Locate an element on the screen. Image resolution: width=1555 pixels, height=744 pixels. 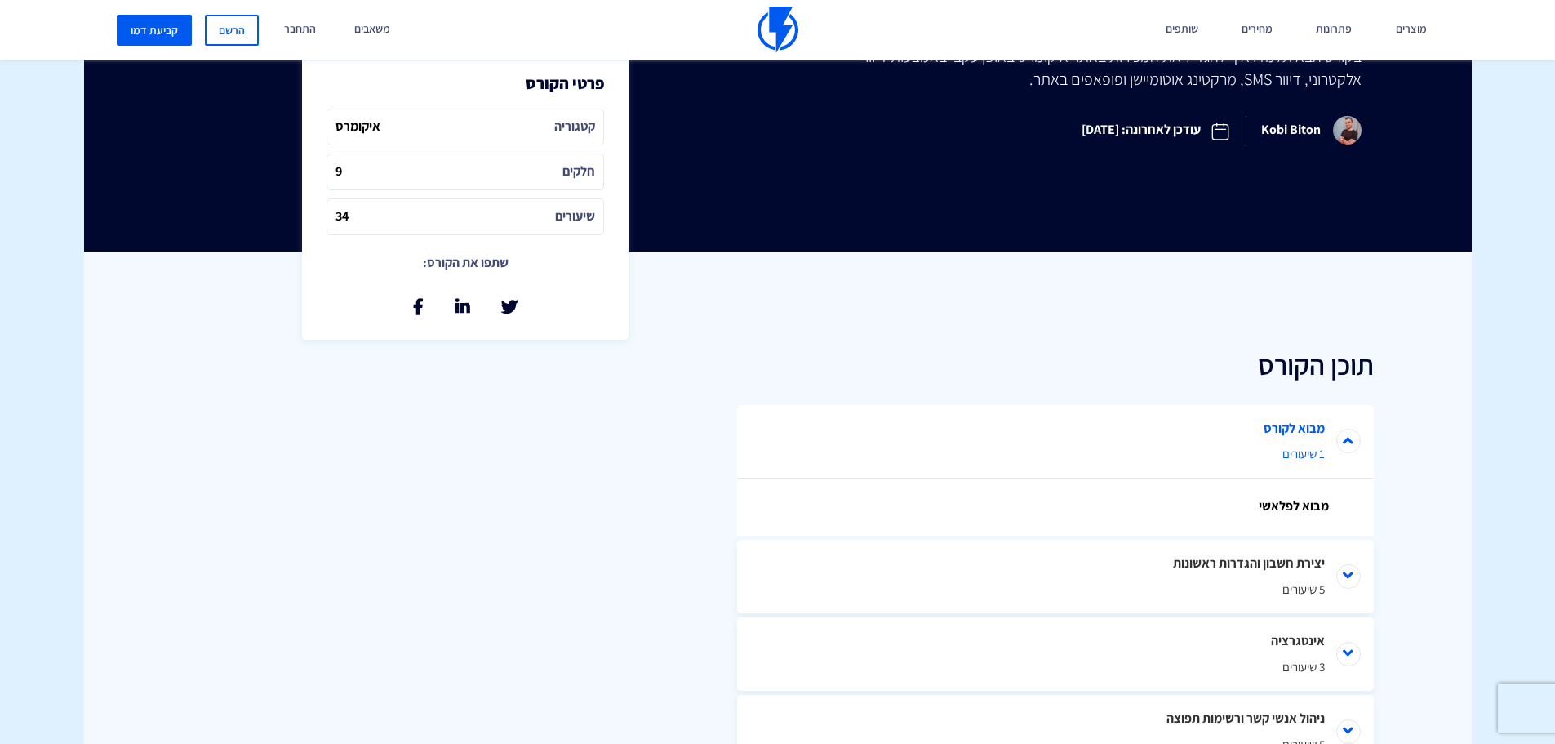
h2: תוכן הקורס is located at coordinates (1056, 364).